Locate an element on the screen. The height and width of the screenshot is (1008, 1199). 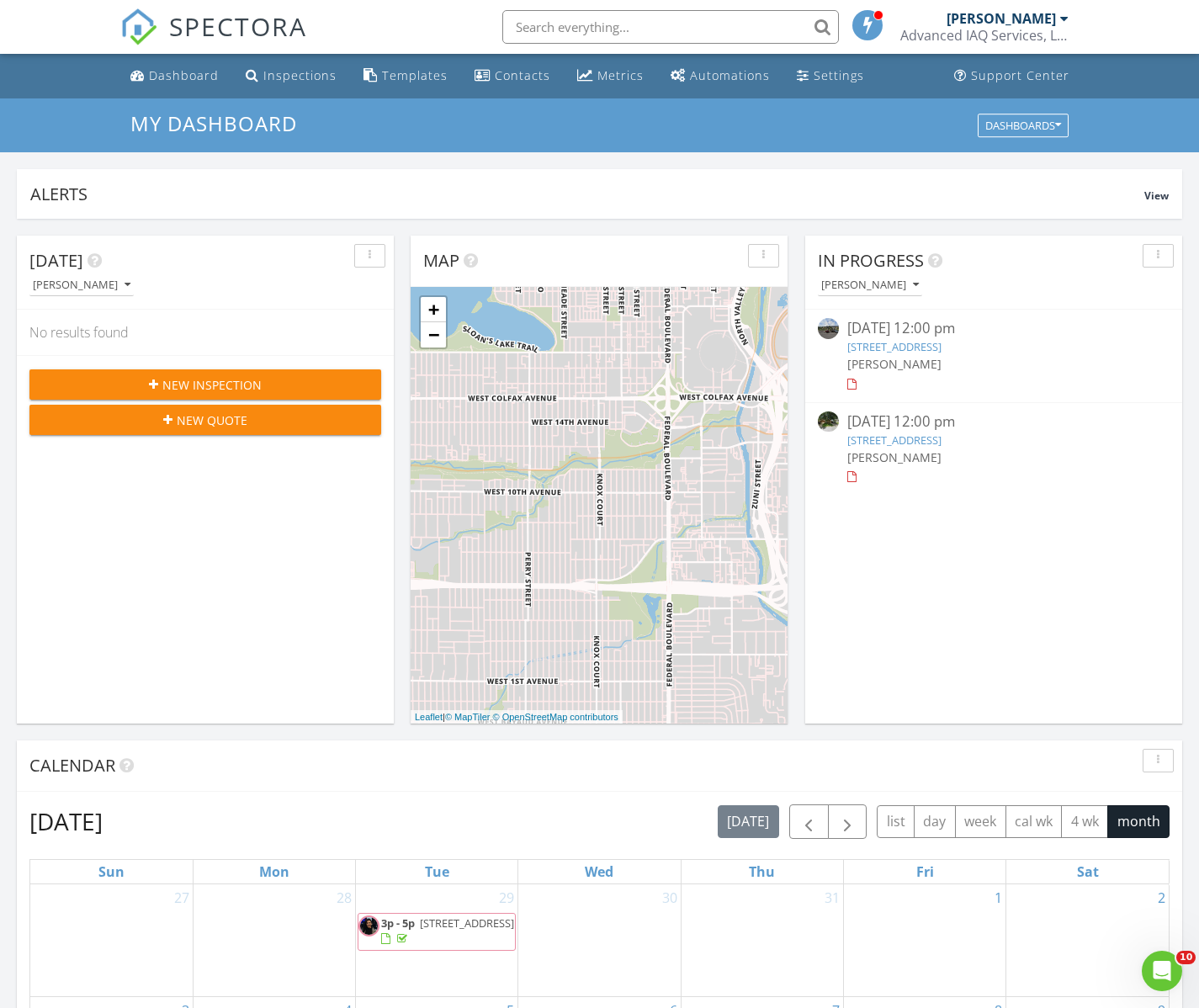
a: Zoom in is located at coordinates (434, 310).